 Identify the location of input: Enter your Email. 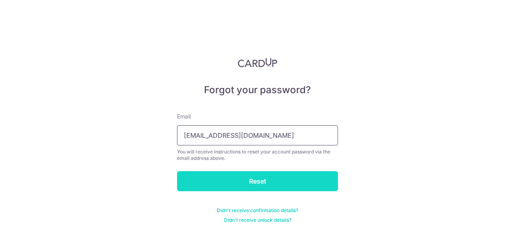
(258, 136).